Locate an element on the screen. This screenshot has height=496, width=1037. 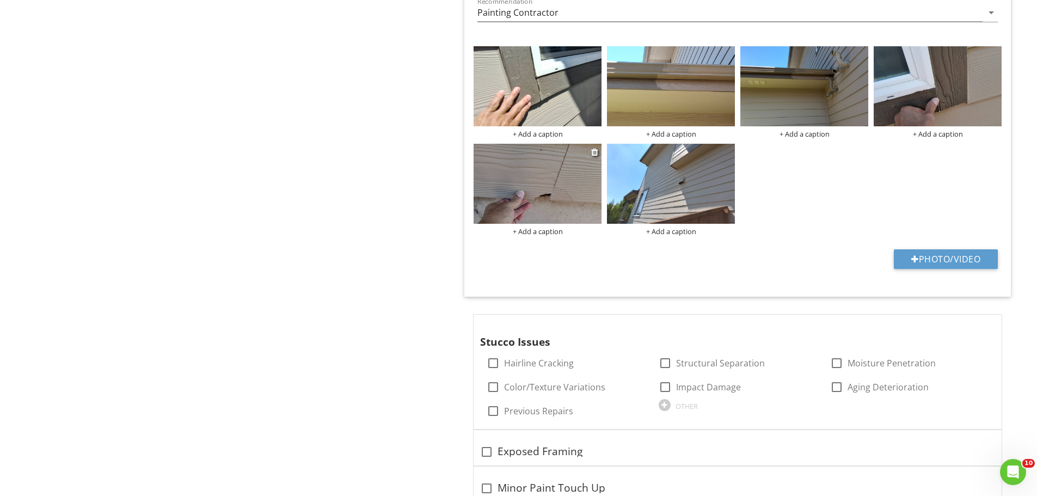
span: 10 is located at coordinates (1028, 463).